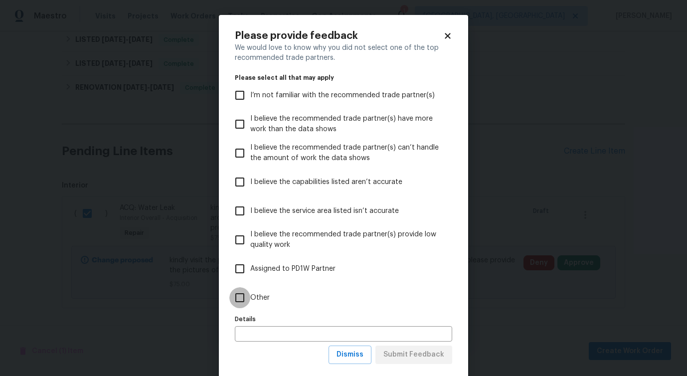 This screenshot has width=687, height=376. I want to click on label: Details, so click(343, 319).